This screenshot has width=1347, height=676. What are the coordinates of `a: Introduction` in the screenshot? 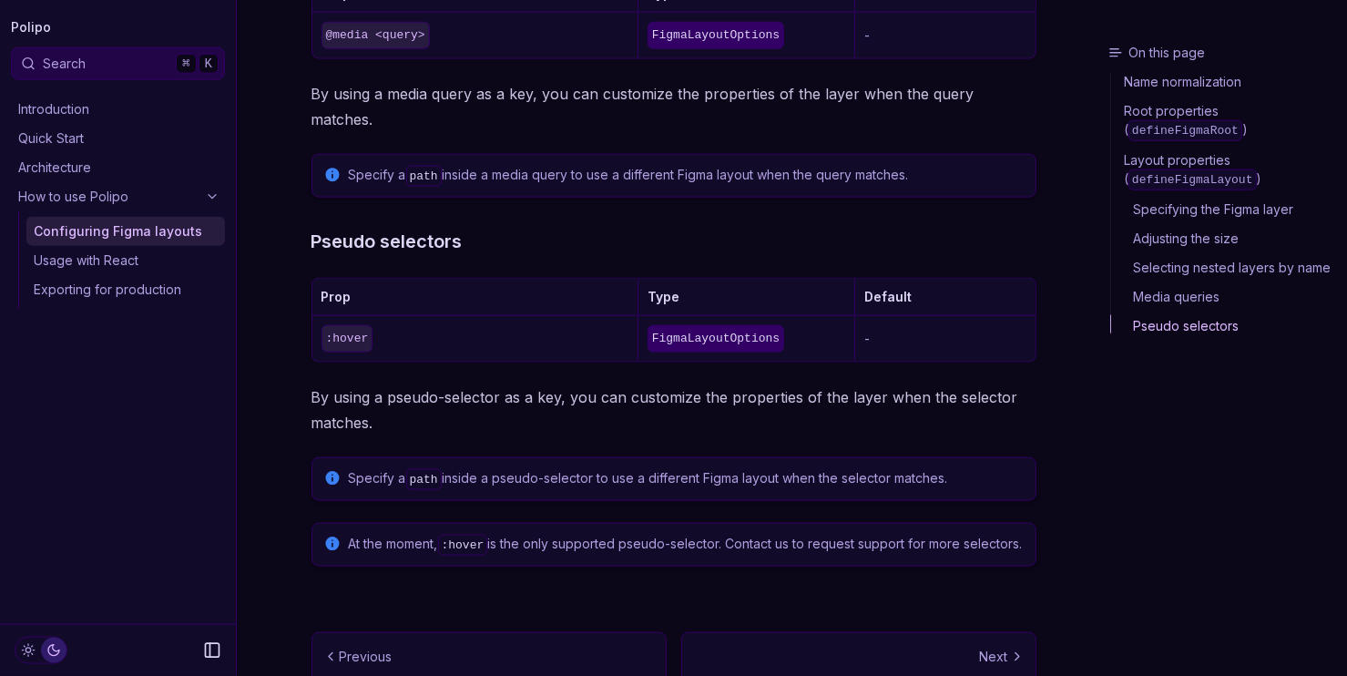 It's located at (117, 109).